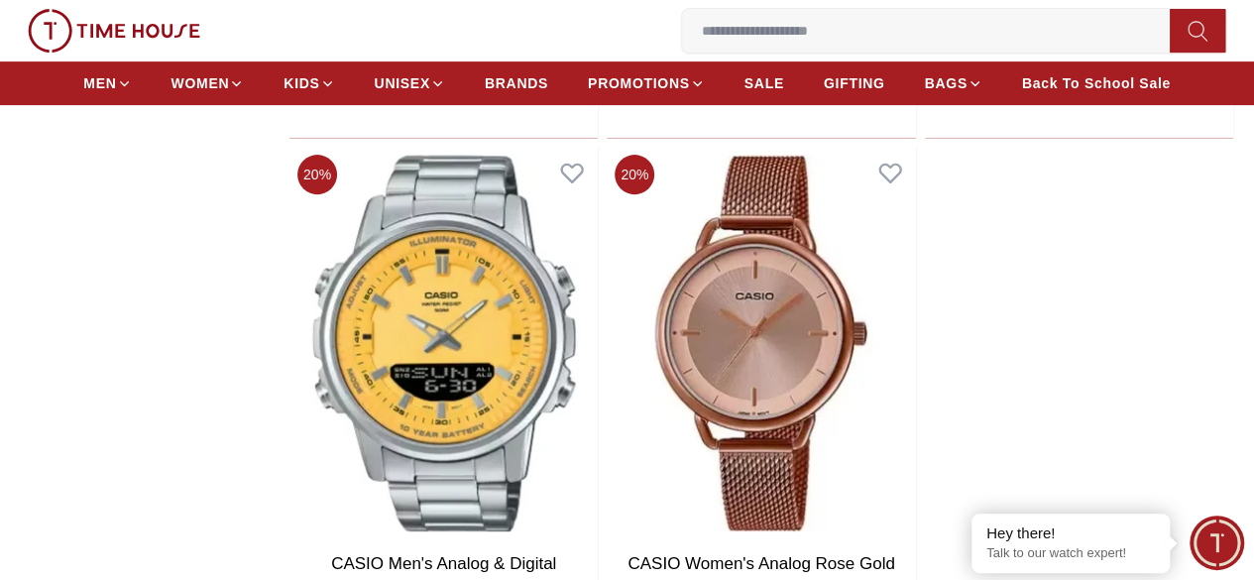 The image size is (1254, 580). I want to click on a: BRANDS, so click(517, 83).